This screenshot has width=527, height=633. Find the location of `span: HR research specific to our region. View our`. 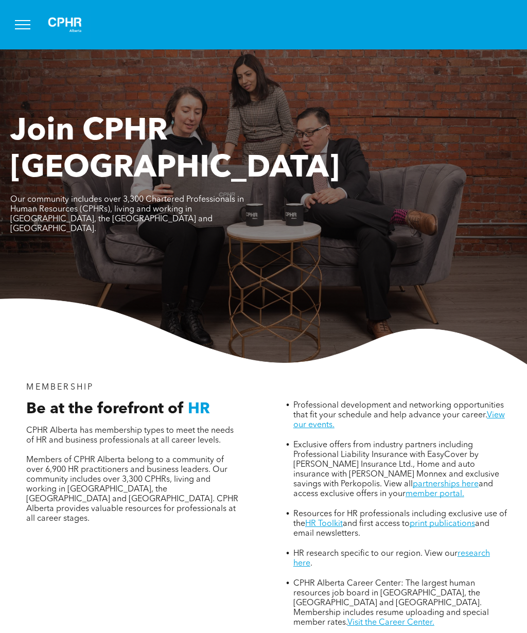

span: HR research specific to our region. View our is located at coordinates (375, 554).